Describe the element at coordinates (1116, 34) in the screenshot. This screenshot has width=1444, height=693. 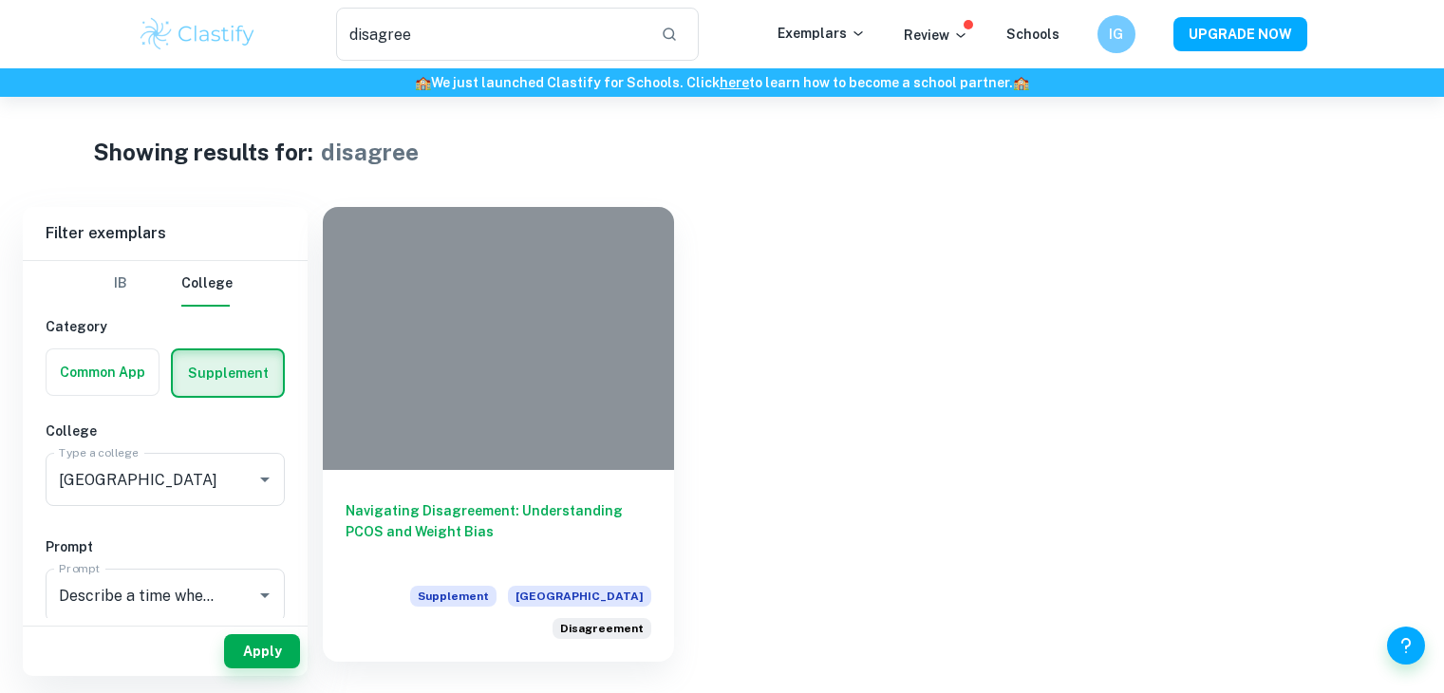
I see `button: IG` at that location.